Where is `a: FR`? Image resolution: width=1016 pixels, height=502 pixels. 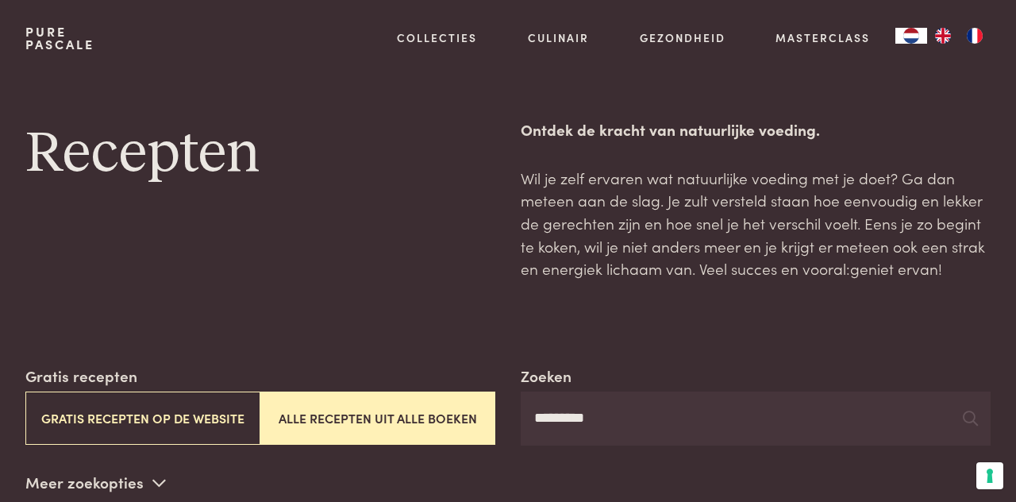 a: FR is located at coordinates (975, 36).